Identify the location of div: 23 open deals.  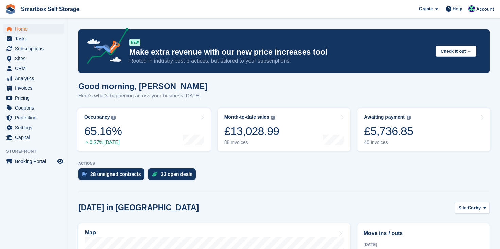
(177, 174).